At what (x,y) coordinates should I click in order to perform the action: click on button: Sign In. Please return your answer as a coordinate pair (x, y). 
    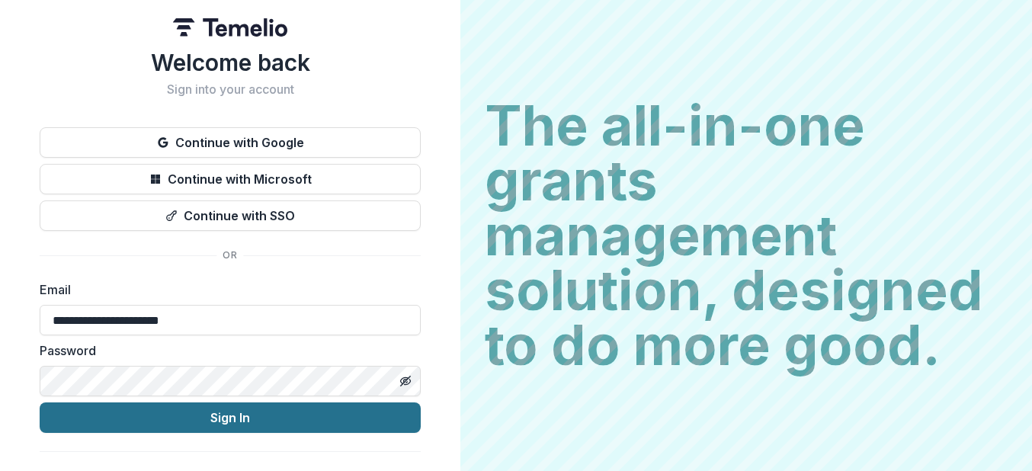
    Looking at the image, I should click on (230, 418).